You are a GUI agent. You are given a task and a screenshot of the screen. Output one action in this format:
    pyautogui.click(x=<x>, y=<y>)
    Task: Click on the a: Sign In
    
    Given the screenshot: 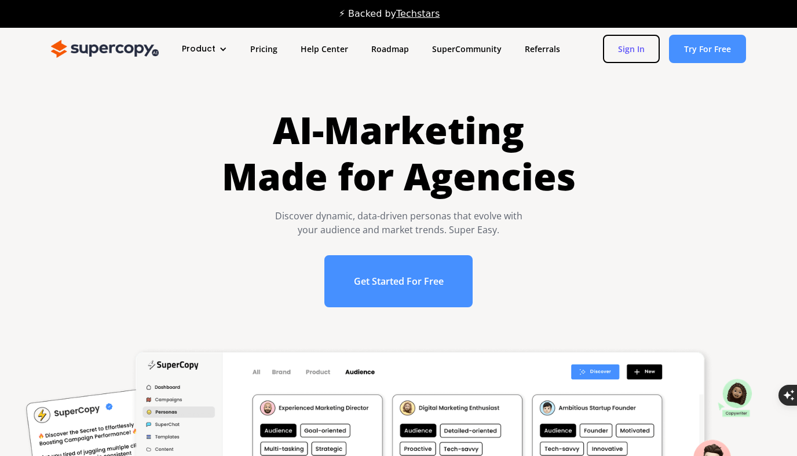 What is the action you would take?
    pyautogui.click(x=631, y=49)
    